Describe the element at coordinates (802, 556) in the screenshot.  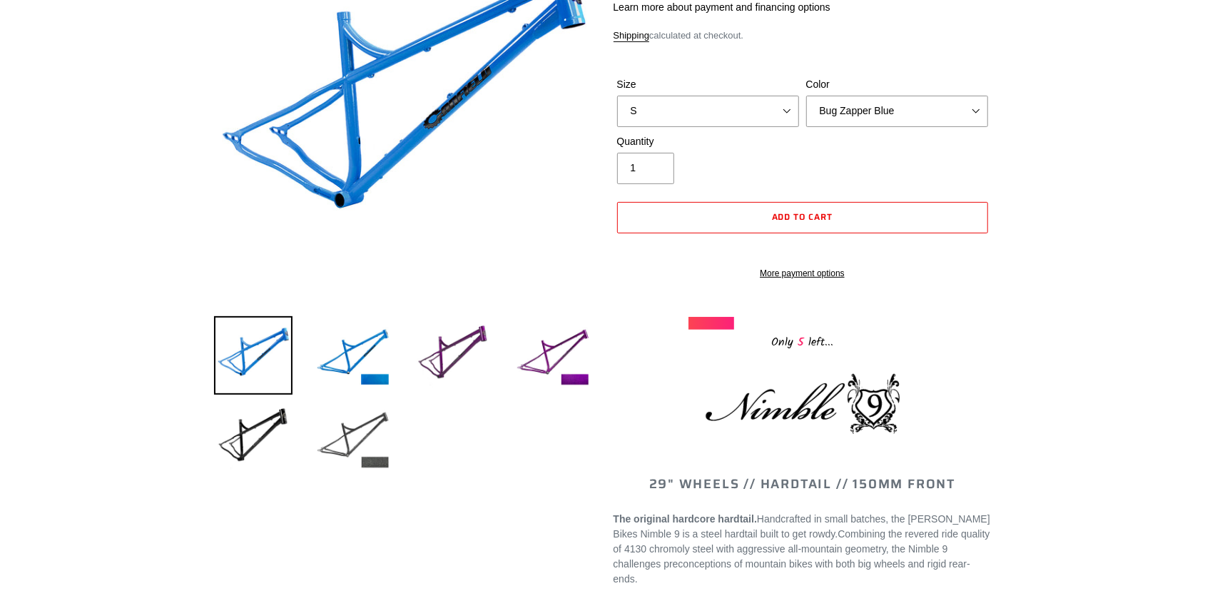
I see `span: Combining the revered ride quality of 4130 chromoly steel with aggressive all-mountain geometry, ...` at that location.